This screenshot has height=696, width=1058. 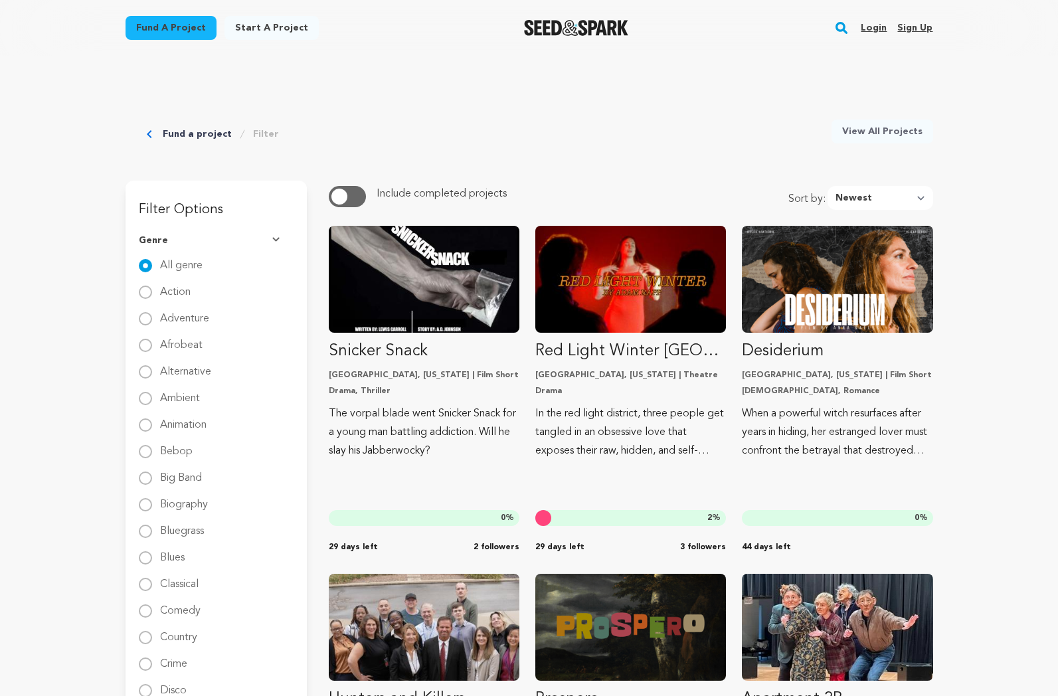 What do you see at coordinates (184, 499) in the screenshot?
I see `label: Biography` at bounding box center [184, 499].